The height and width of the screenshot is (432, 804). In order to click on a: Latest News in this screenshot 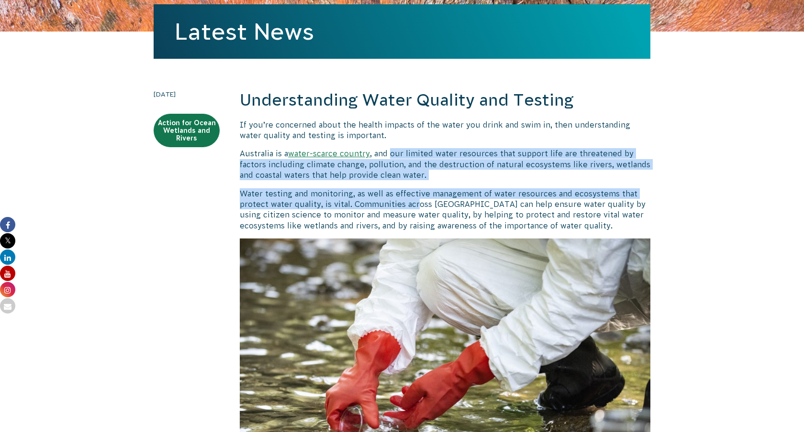, I will do `click(244, 32)`.